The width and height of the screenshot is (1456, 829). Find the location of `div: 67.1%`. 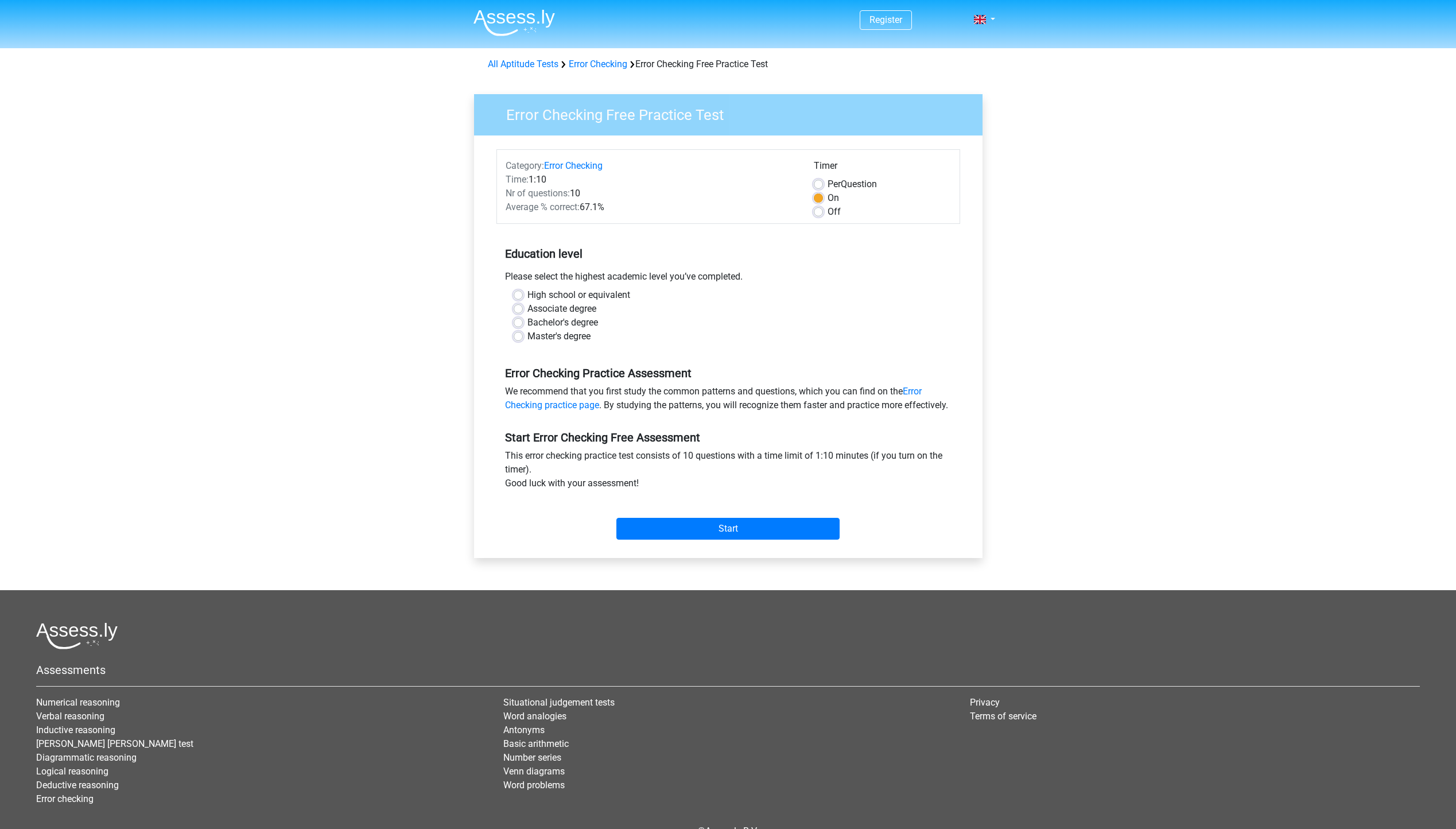

div: 67.1% is located at coordinates (651, 207).